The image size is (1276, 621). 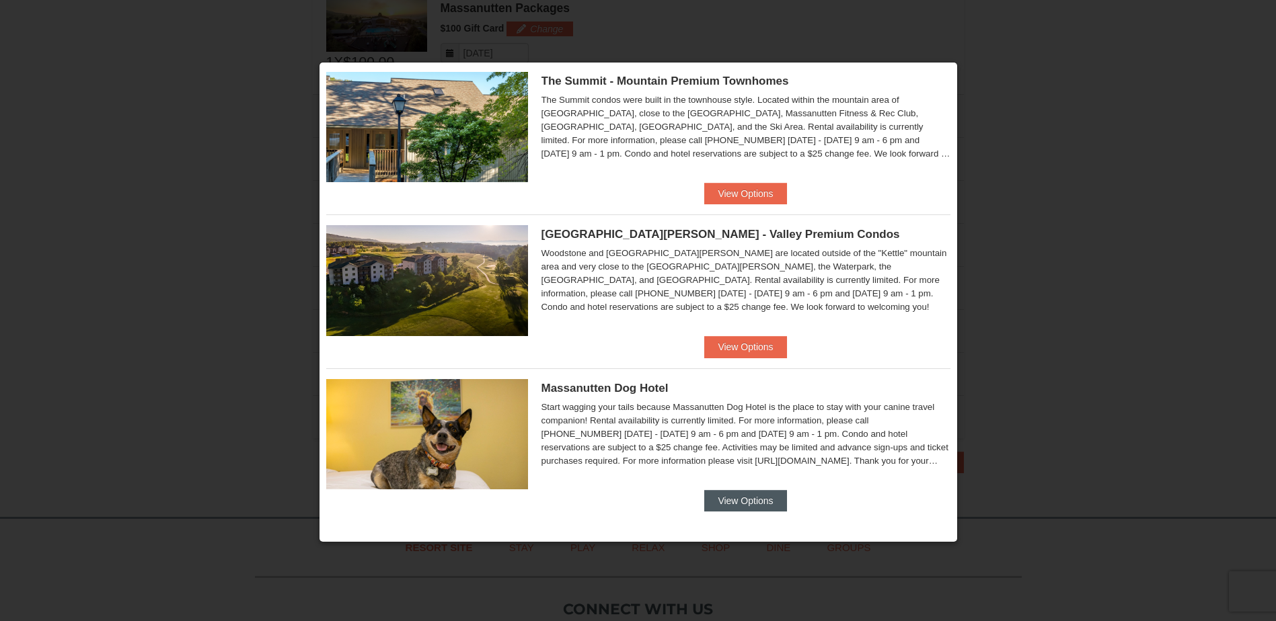 What do you see at coordinates (665, 81) in the screenshot?
I see `span: The Summit - Mountain Premium Townhomes` at bounding box center [665, 81].